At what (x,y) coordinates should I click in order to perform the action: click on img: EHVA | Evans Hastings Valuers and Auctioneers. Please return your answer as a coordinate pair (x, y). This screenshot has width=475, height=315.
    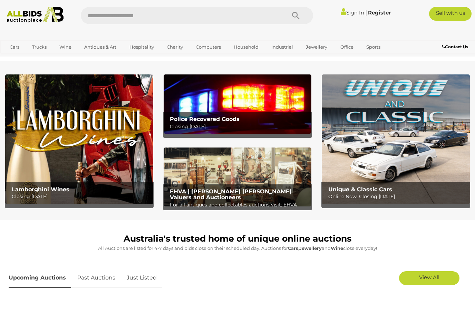
    Looking at the image, I should click on (237, 177).